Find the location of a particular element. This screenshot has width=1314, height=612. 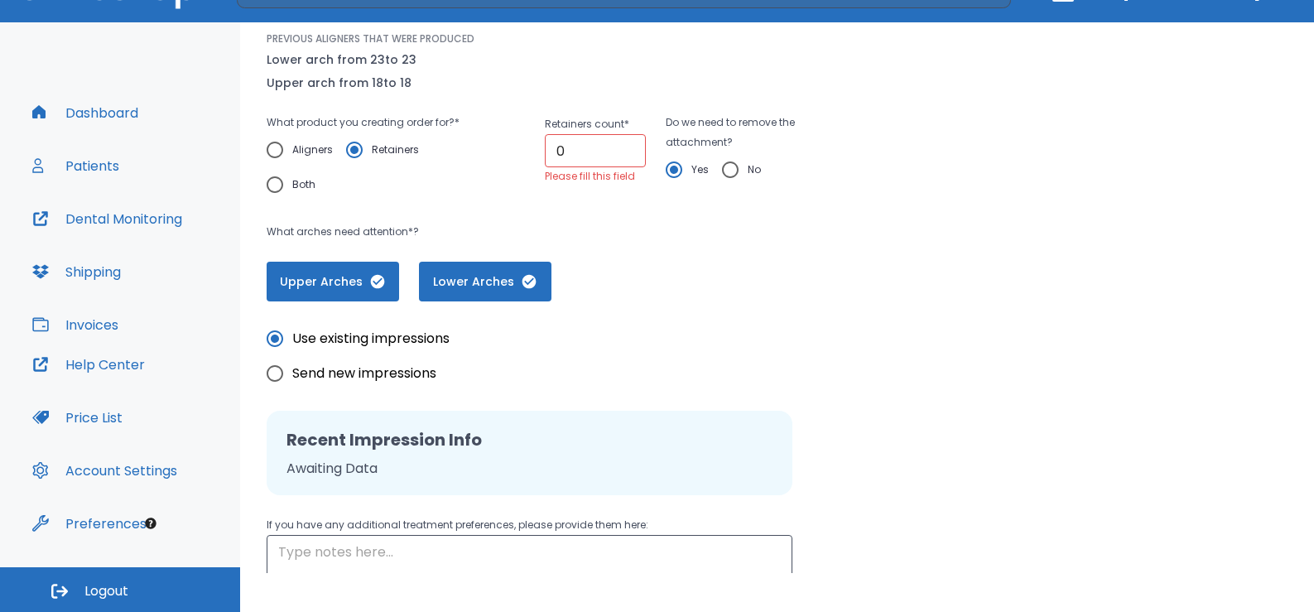

button: Upper Arches is located at coordinates (333, 282).